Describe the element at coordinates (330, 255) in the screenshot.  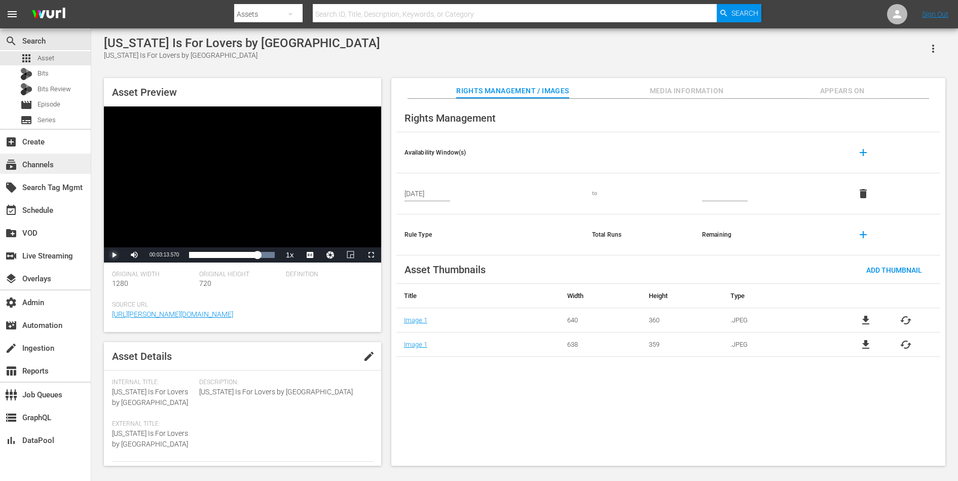
I see `button: Jump To Time` at that location.